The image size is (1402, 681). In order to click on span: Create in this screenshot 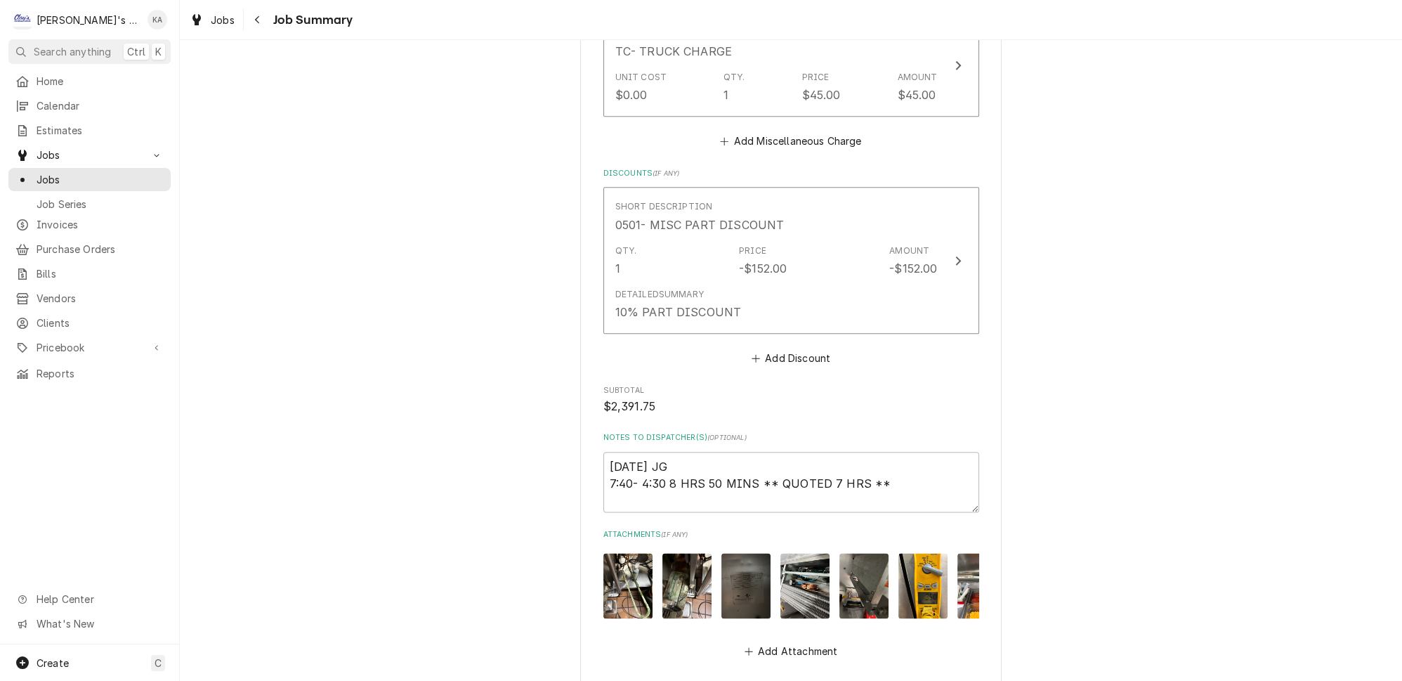, I will do `click(53, 663)`.